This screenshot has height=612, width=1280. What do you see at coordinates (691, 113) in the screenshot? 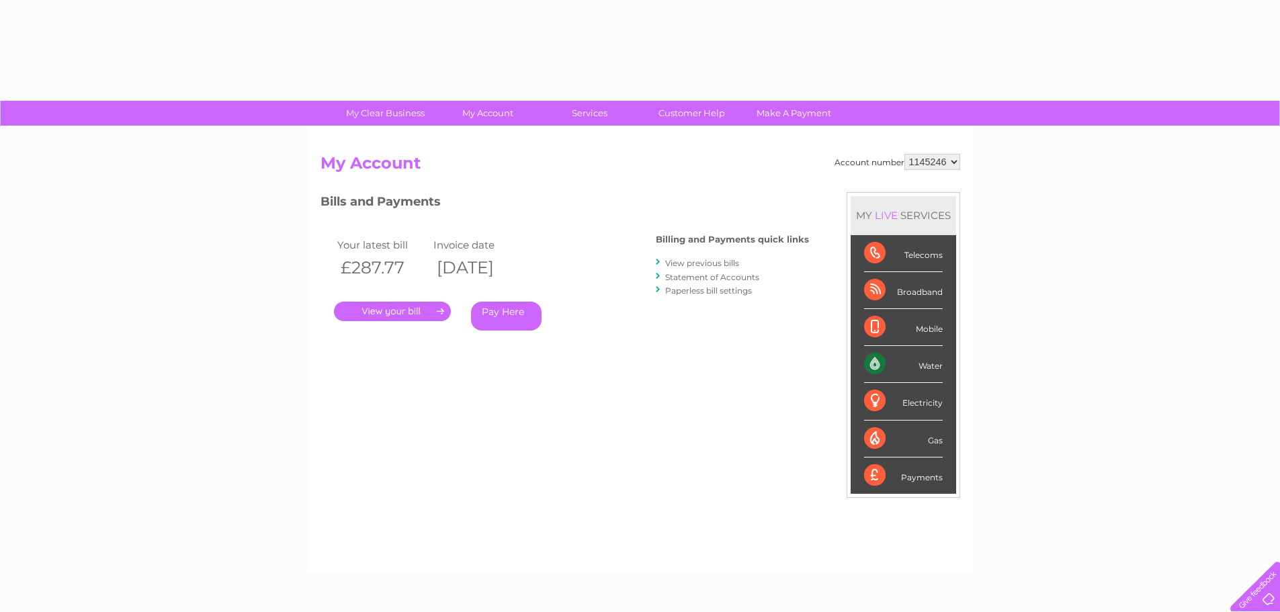
I see `a: Customer Help` at bounding box center [691, 113].